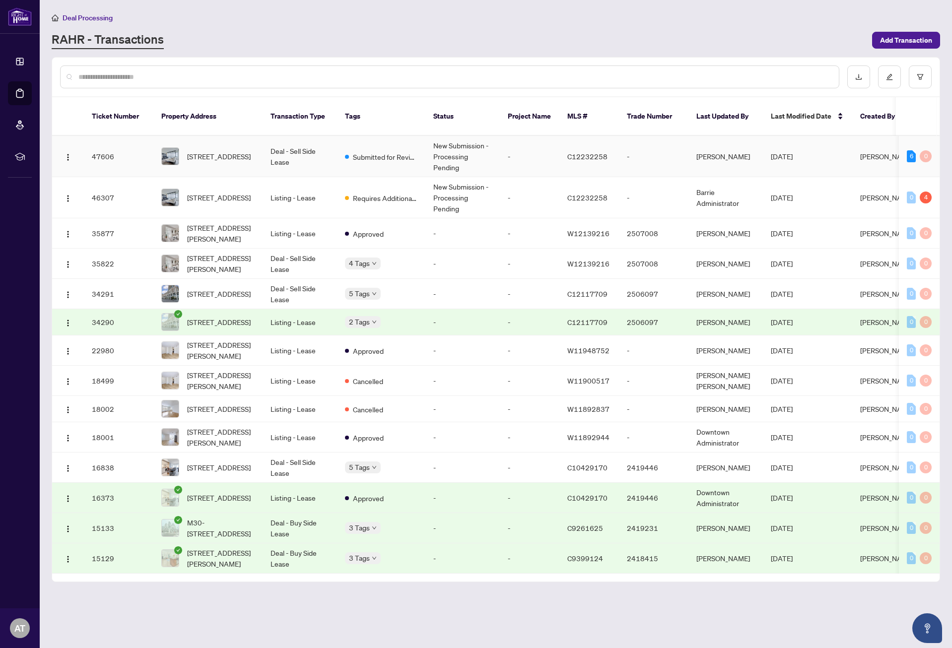 The width and height of the screenshot is (952, 648). What do you see at coordinates (882, 117) in the screenshot?
I see `th: Created By` at bounding box center [882, 117].